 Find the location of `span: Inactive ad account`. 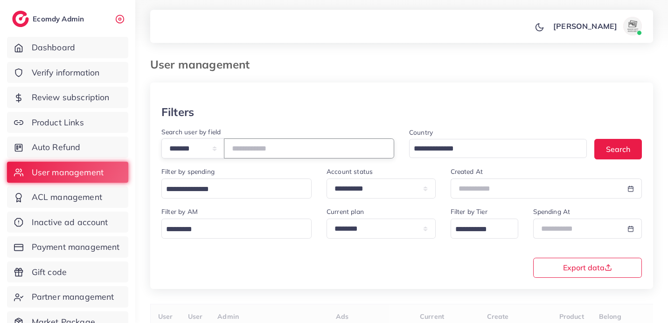

span: Inactive ad account is located at coordinates (70, 222).